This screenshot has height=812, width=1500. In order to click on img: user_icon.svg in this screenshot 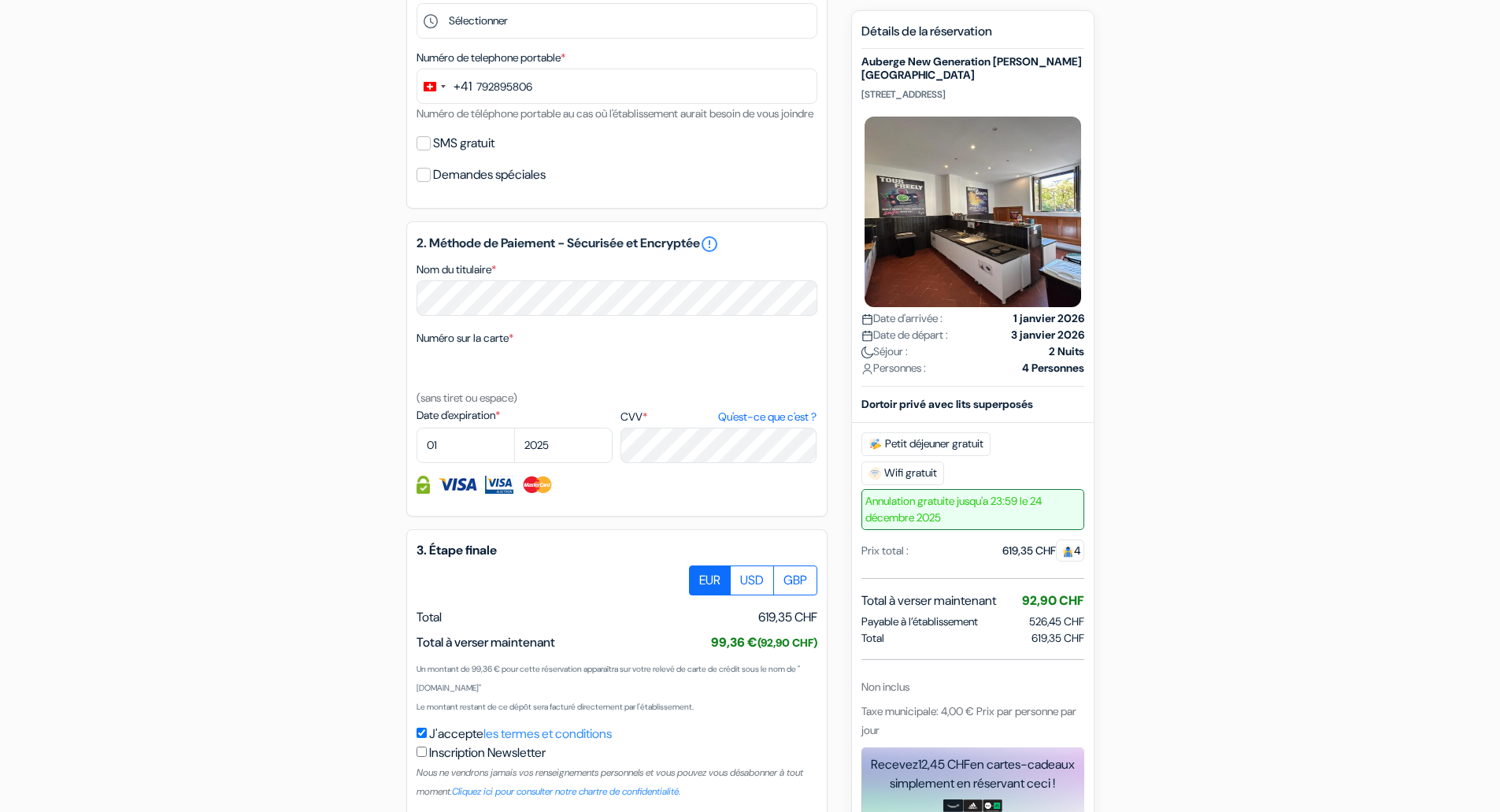, I will do `click(867, 368)`.